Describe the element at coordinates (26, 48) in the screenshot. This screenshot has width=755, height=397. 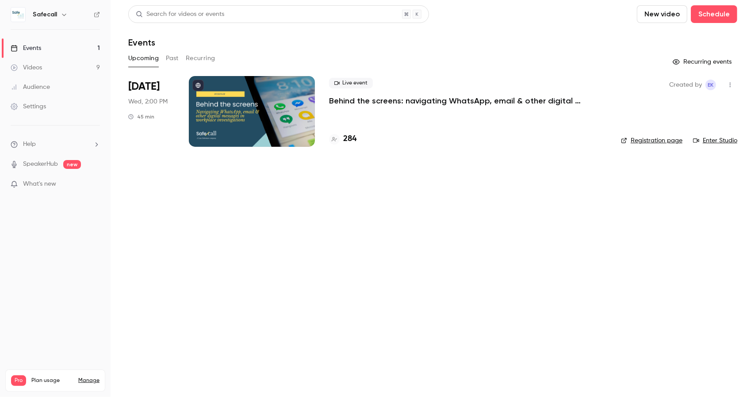
I see `div: Events` at that location.